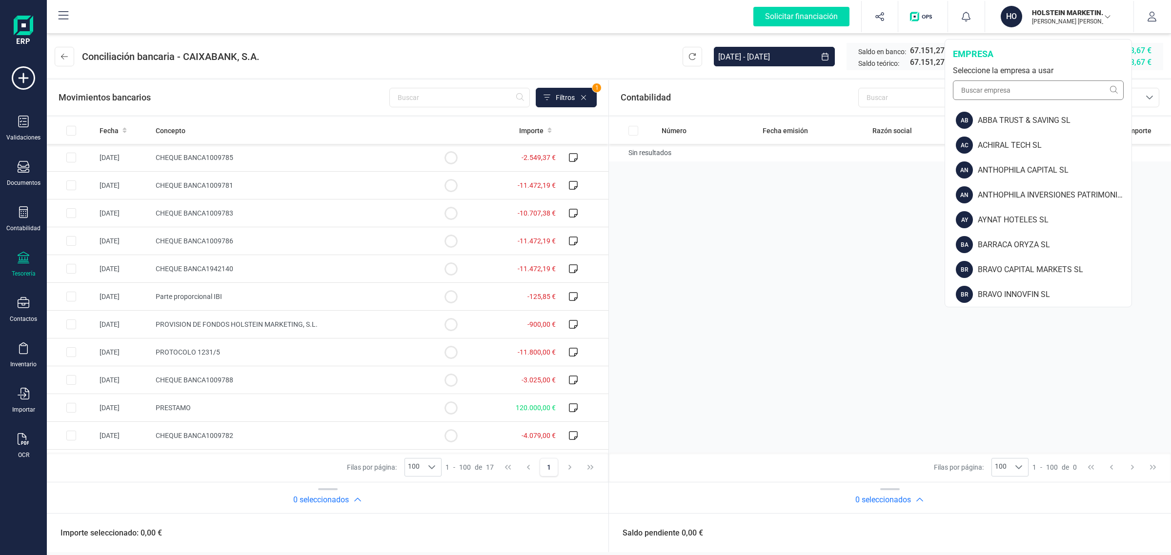 The height and width of the screenshot is (555, 1171). What do you see at coordinates (539, 436) in the screenshot?
I see `span: -4.079,00 €` at bounding box center [539, 436].